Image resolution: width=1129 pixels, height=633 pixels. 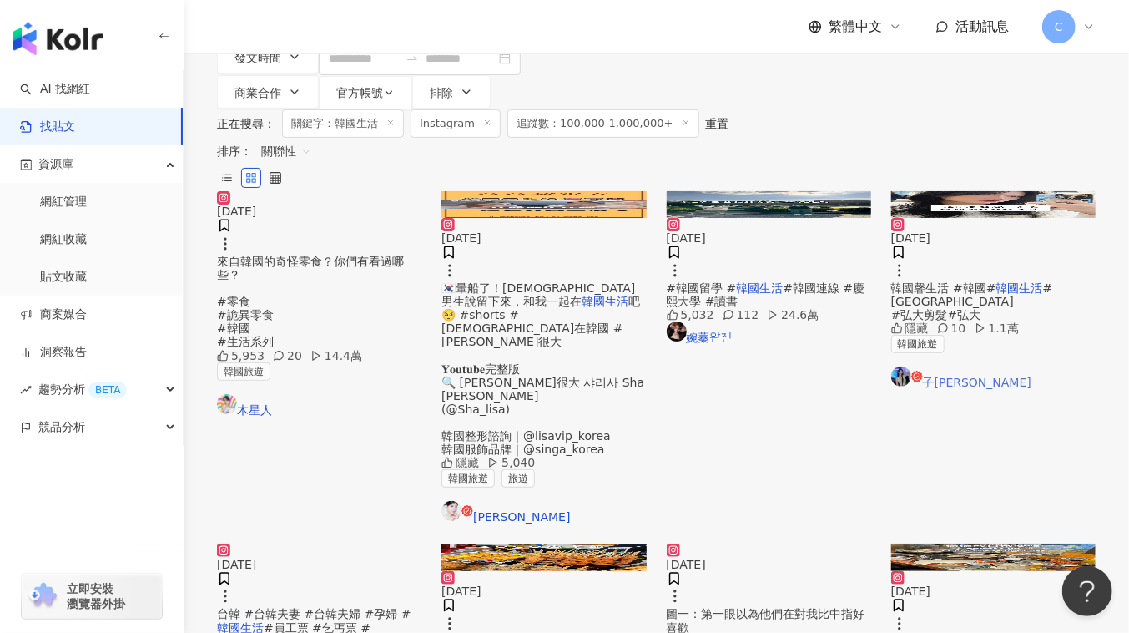 I want to click on span: 正在搜尋 ：, so click(x=246, y=124).